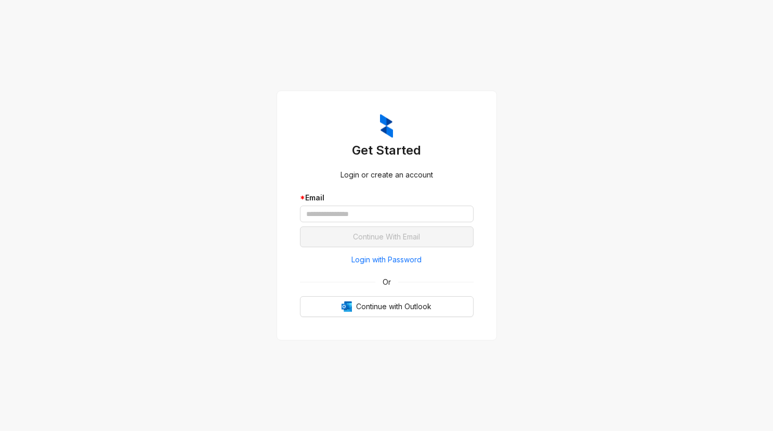  I want to click on img: ZumaIcon, so click(386, 126).